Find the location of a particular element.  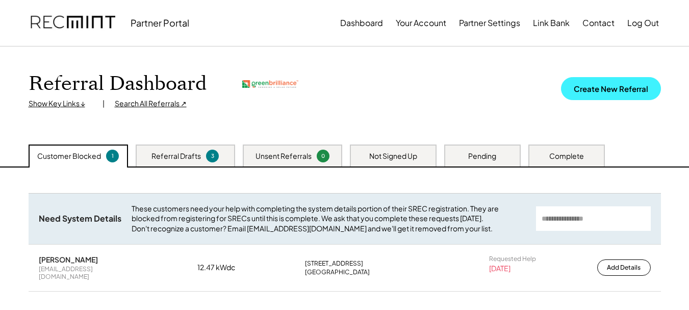

button: Add Details is located at coordinates (624, 267).